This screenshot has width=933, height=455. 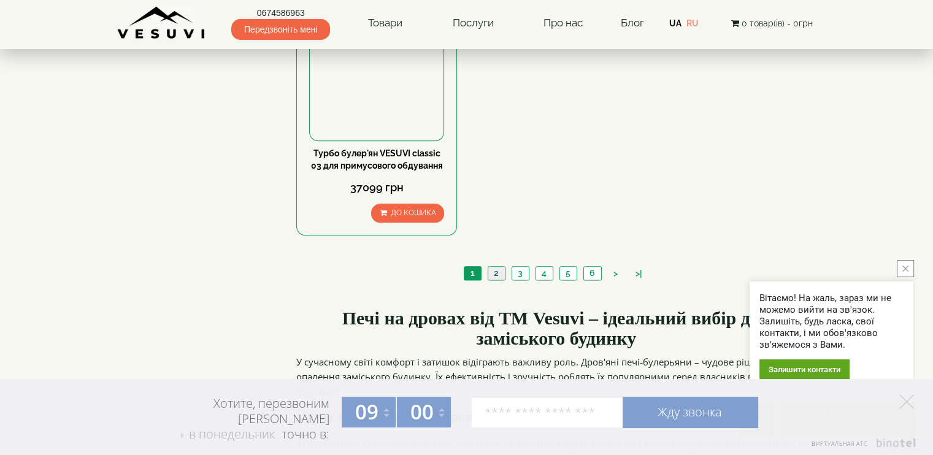 I want to click on span: Передзвоніть мені, so click(x=280, y=29).